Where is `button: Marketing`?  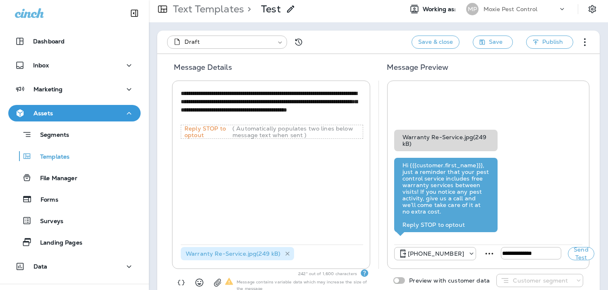 button: Marketing is located at coordinates (74, 89).